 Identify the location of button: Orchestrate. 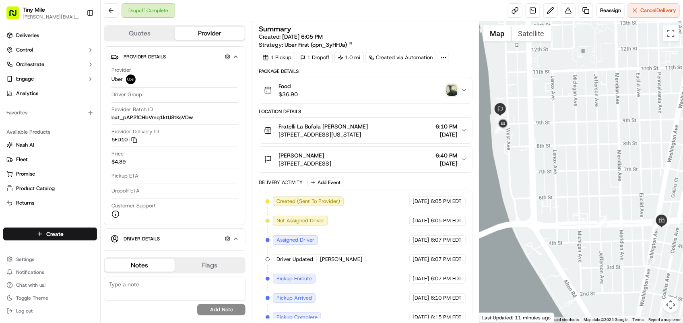
(50, 64).